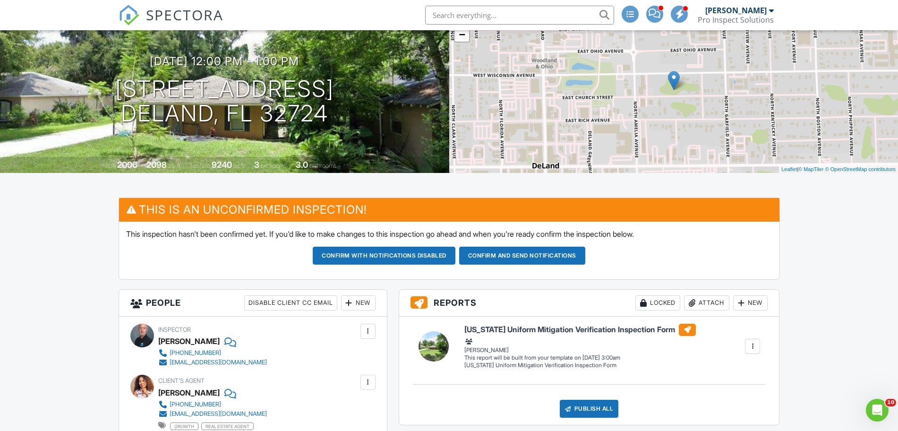  I want to click on span: real estate agent, so click(227, 426).